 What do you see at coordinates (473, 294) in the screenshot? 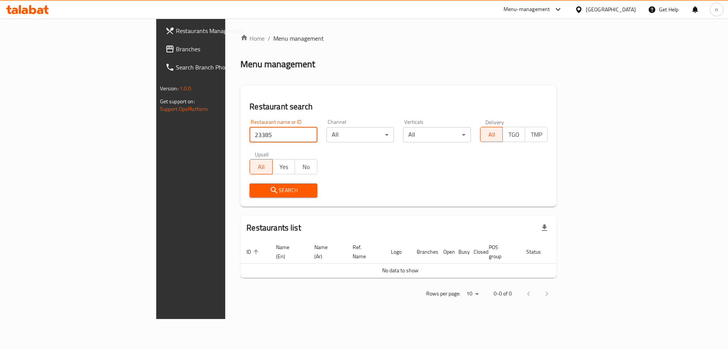
I see `div: Rows per page:` at bounding box center [473, 294].